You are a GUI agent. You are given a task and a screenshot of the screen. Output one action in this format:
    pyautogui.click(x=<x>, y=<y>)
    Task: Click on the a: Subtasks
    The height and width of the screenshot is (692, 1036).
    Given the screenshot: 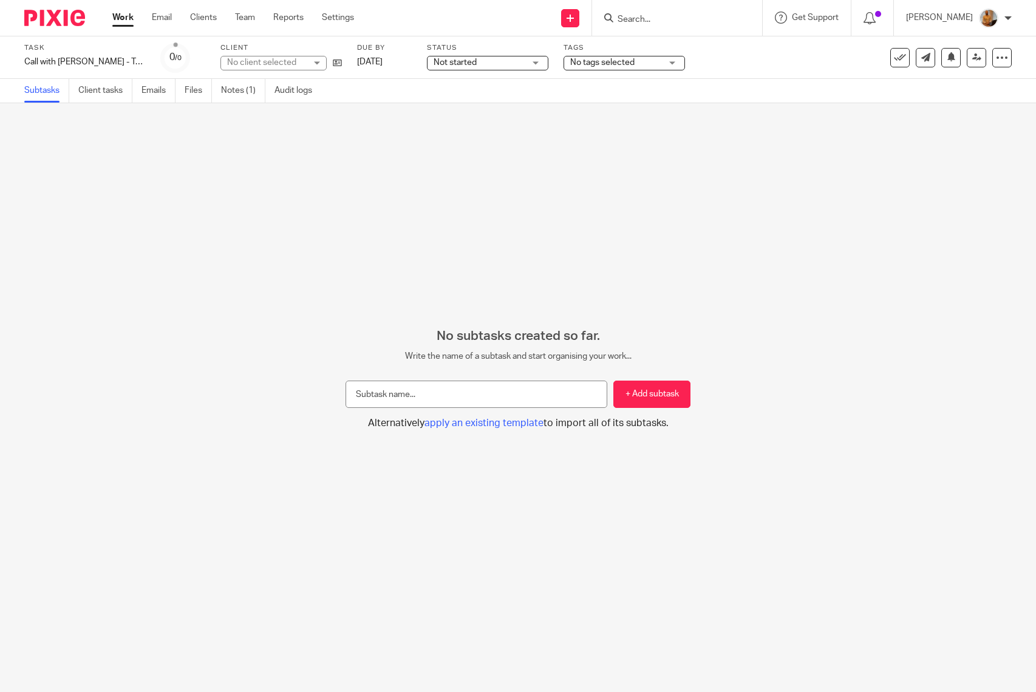 What is the action you would take?
    pyautogui.click(x=47, y=91)
    